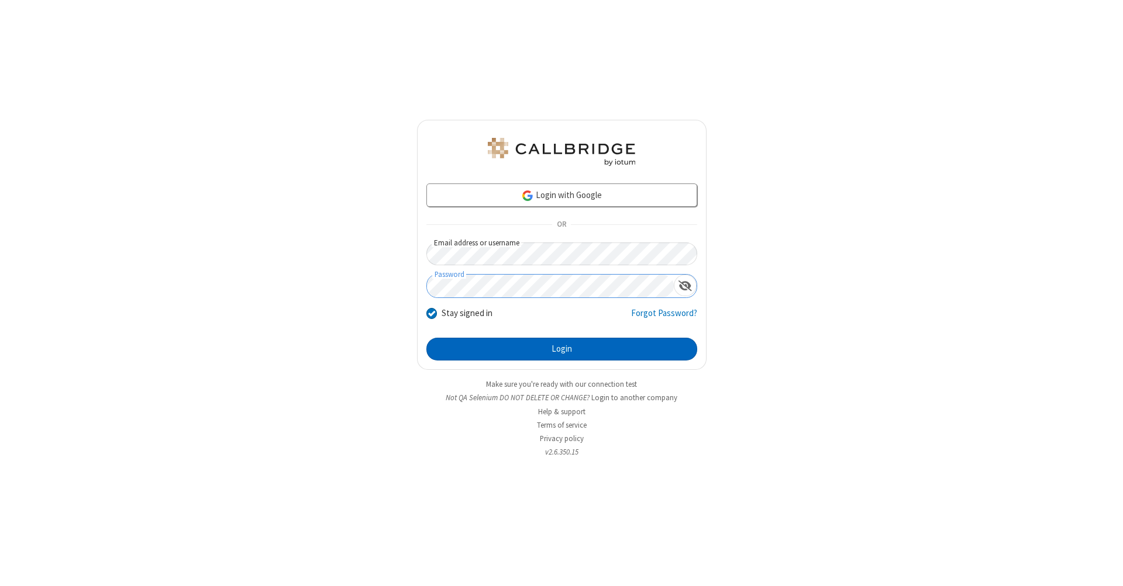 This screenshot has height=586, width=1123. Describe the element at coordinates (634, 398) in the screenshot. I see `button: Login to another company` at that location.